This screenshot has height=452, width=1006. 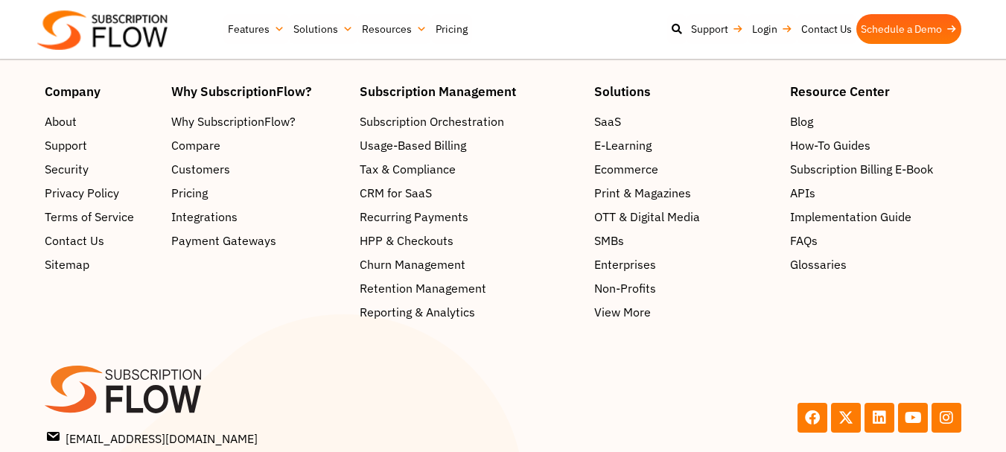 I want to click on a: Compare, so click(x=258, y=145).